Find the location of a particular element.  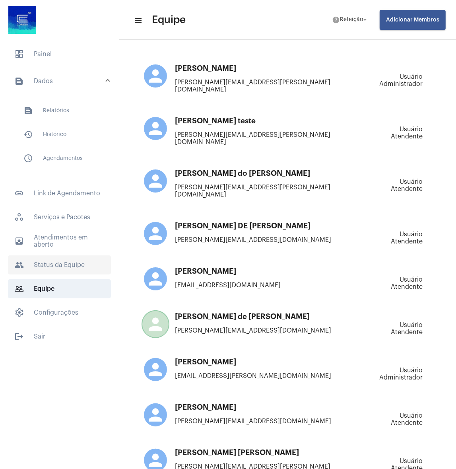

span: Histórico is located at coordinates (59, 134).